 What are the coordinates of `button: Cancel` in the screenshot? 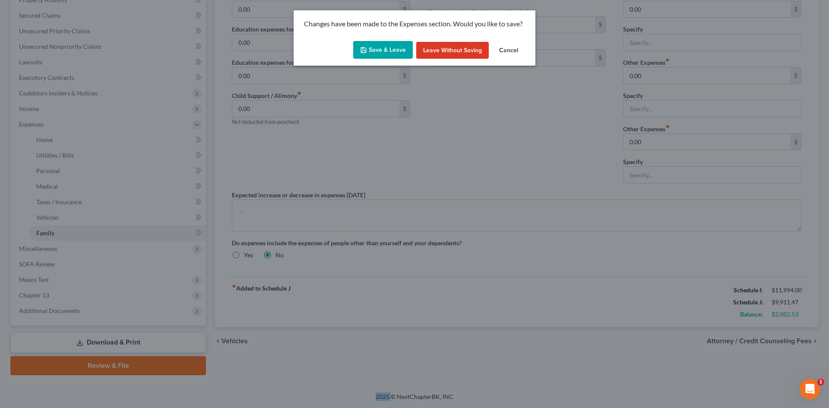 It's located at (509, 51).